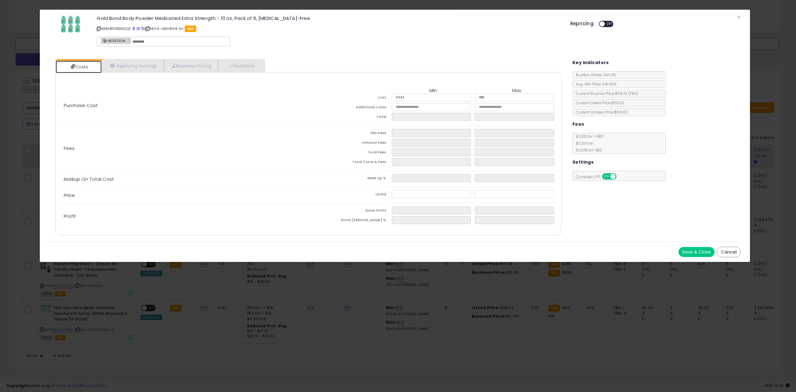 This screenshot has width=796, height=392. Describe the element at coordinates (583, 143) in the screenshot. I see `span: $0.30 min` at that location.